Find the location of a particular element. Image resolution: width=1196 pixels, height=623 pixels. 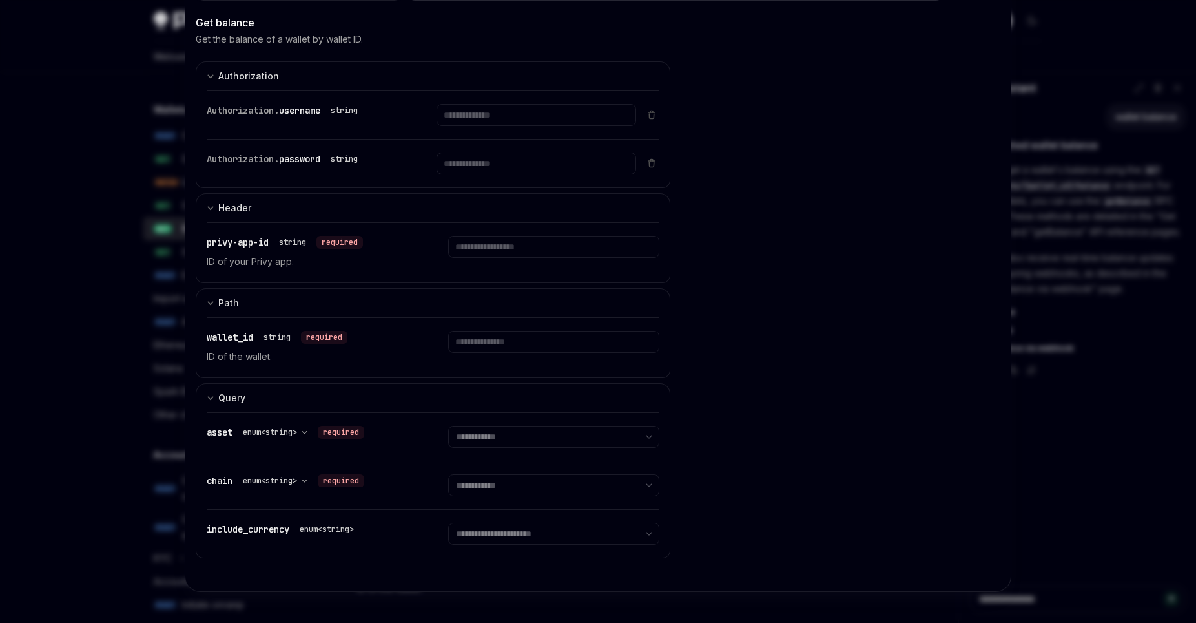

span: chain is located at coordinates (220, 480).